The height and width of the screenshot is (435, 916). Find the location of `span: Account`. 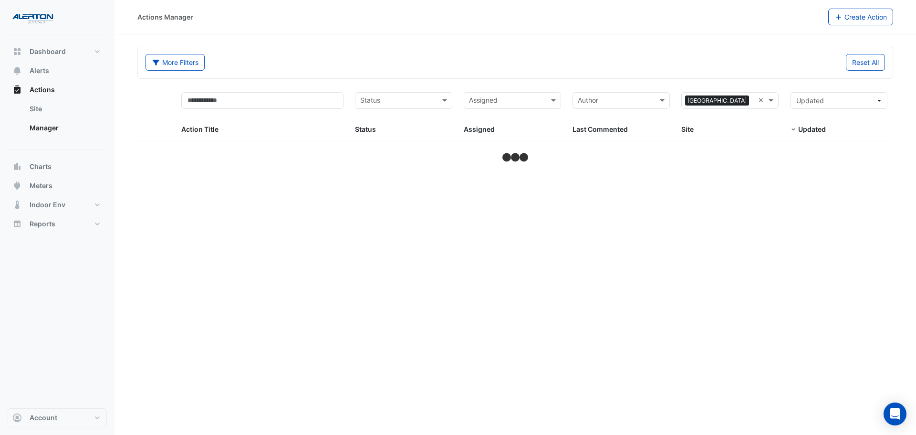

span: Account is located at coordinates (43, 418).